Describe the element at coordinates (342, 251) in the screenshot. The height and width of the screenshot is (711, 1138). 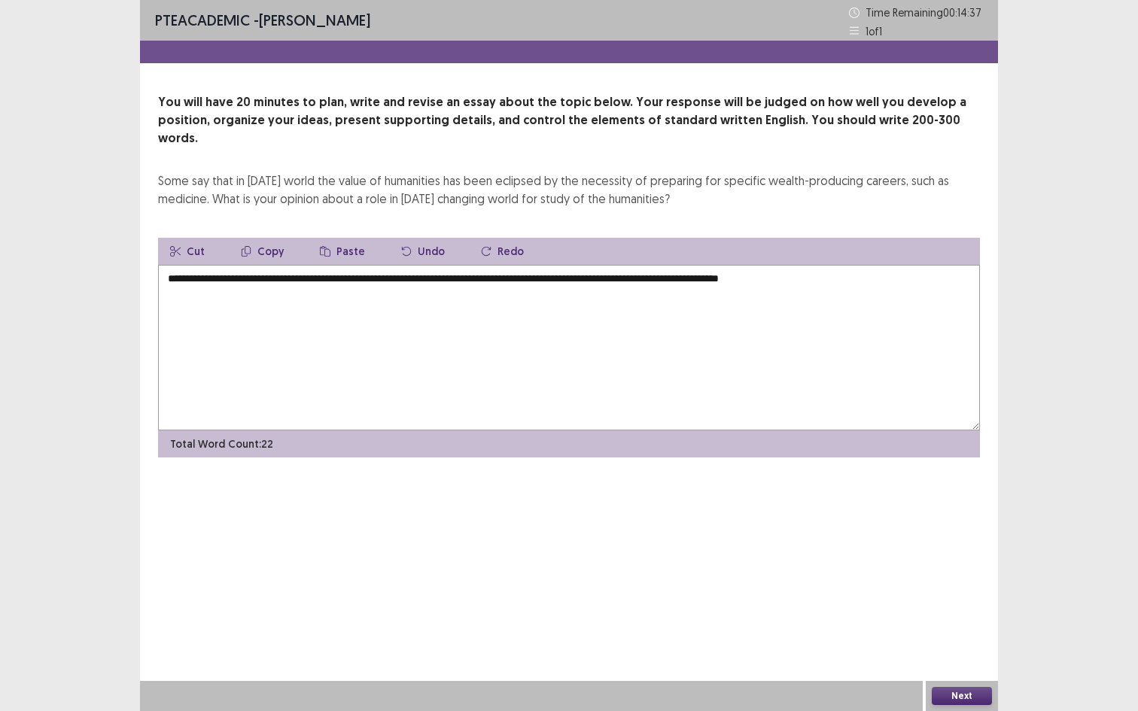
I see `button: Paste` at that location.